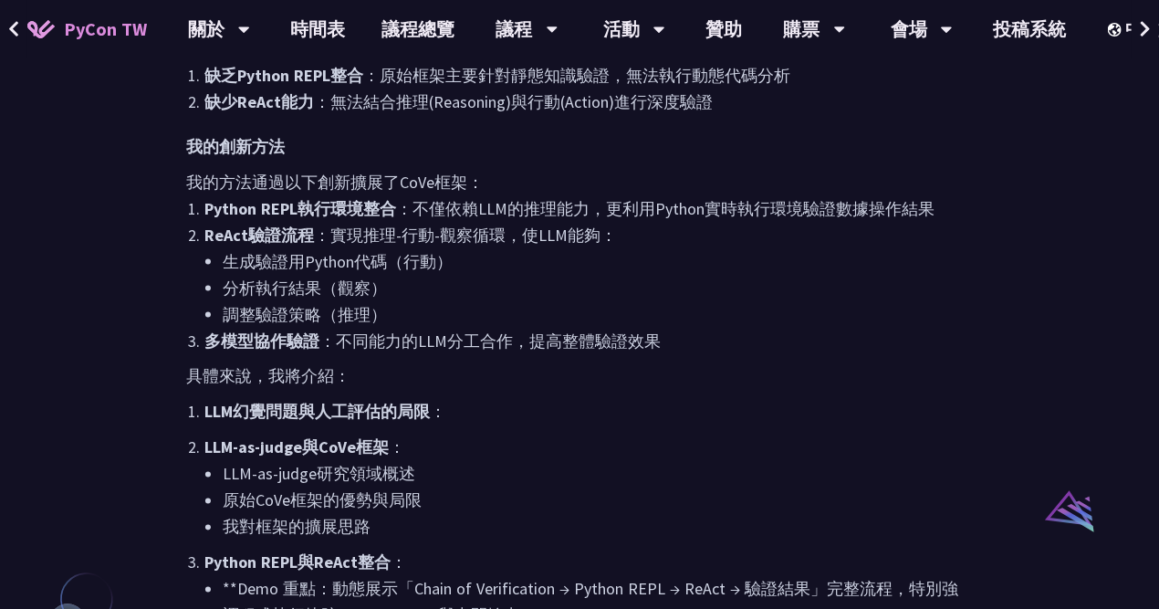 This screenshot has height=609, width=1159. I want to click on li: ：無法結合推理(Reasoning)與行動(Action)進行深度驗證, so click(589, 101).